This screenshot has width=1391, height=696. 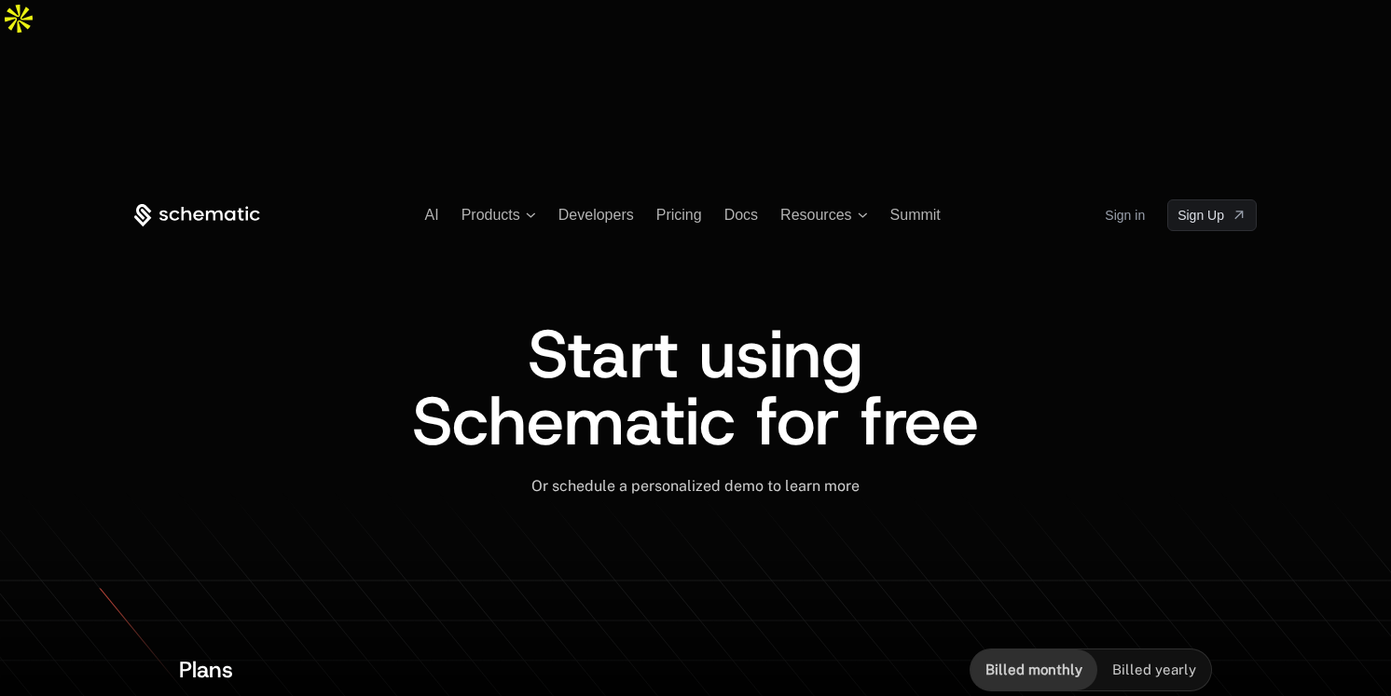 I want to click on a: AI, so click(x=432, y=214).